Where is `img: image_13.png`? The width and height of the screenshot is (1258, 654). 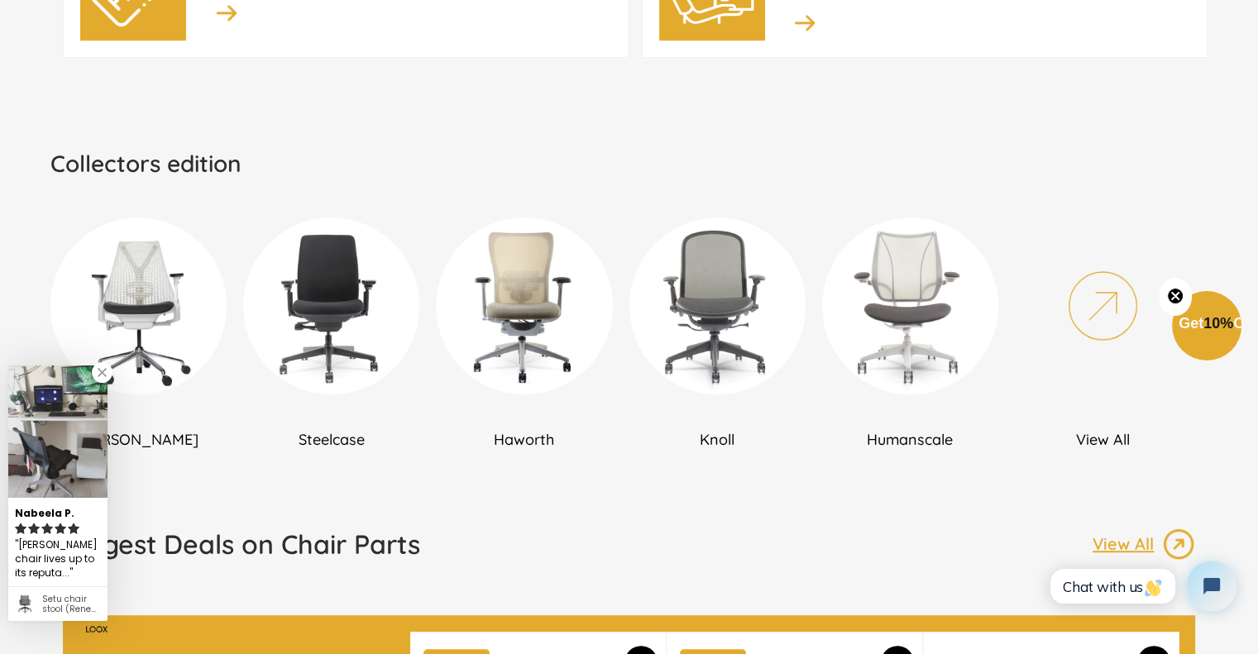 img: image_13.png is located at coordinates (1178, 544).